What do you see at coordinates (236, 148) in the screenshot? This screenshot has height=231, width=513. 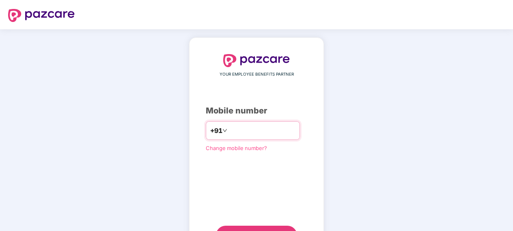 I see `span: Change mobile number?` at bounding box center [236, 148].